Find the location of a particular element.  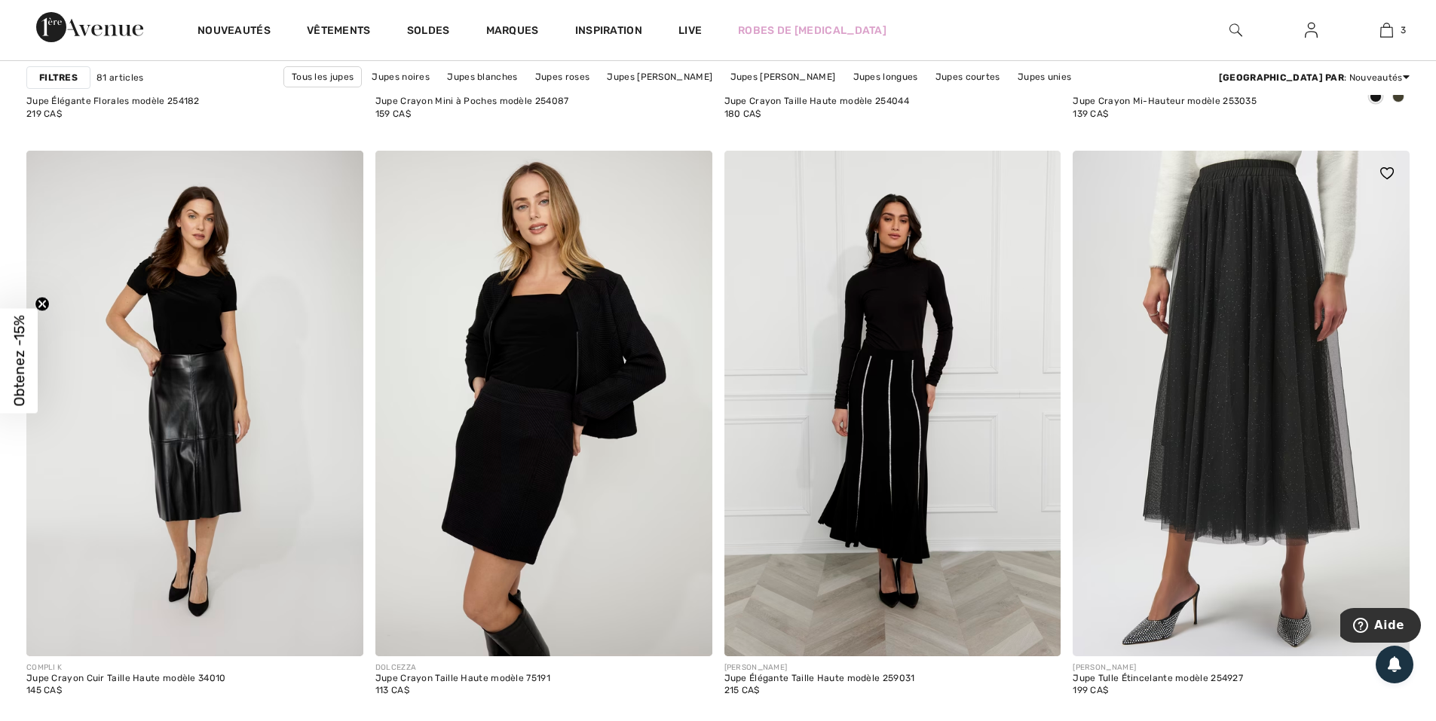

button: Close teaser is located at coordinates (42, 304).